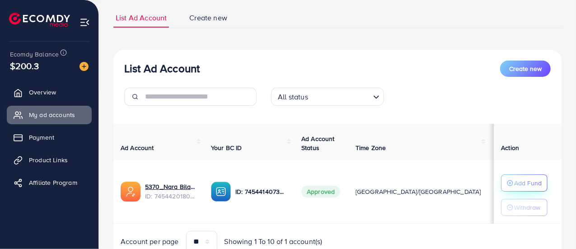 The width and height of the screenshot is (576, 249). Describe the element at coordinates (85, 22) in the screenshot. I see `img: menu` at that location.